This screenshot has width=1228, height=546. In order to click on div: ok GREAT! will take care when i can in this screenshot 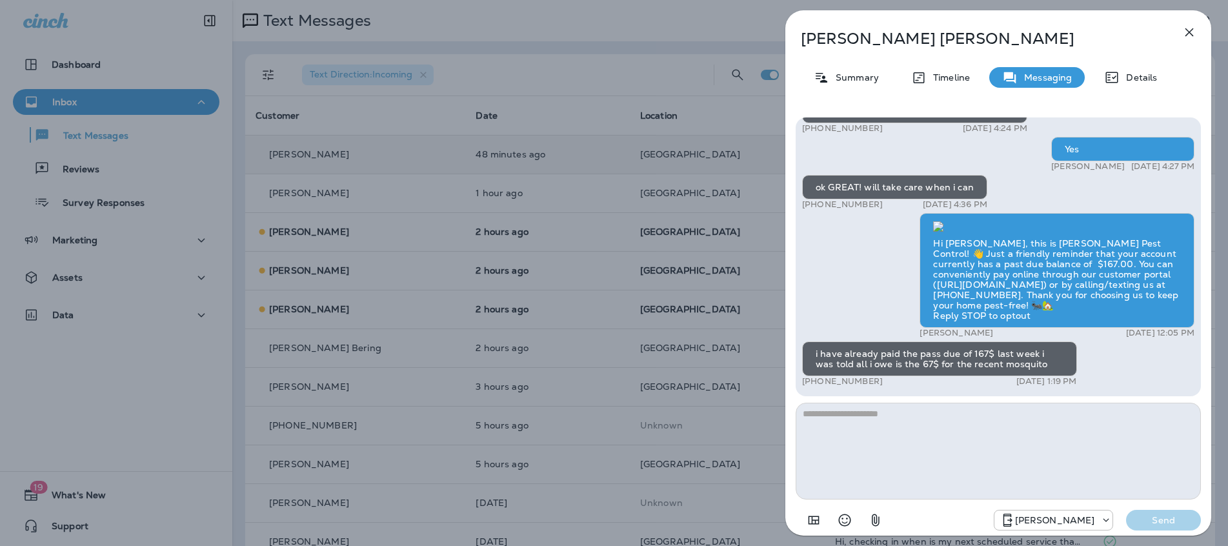, I will do `click(895, 187)`.